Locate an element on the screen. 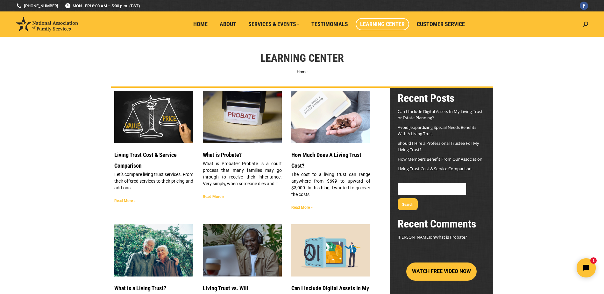  a: Read more about Living Trust Cost & Service Comparison is located at coordinates (125, 201).